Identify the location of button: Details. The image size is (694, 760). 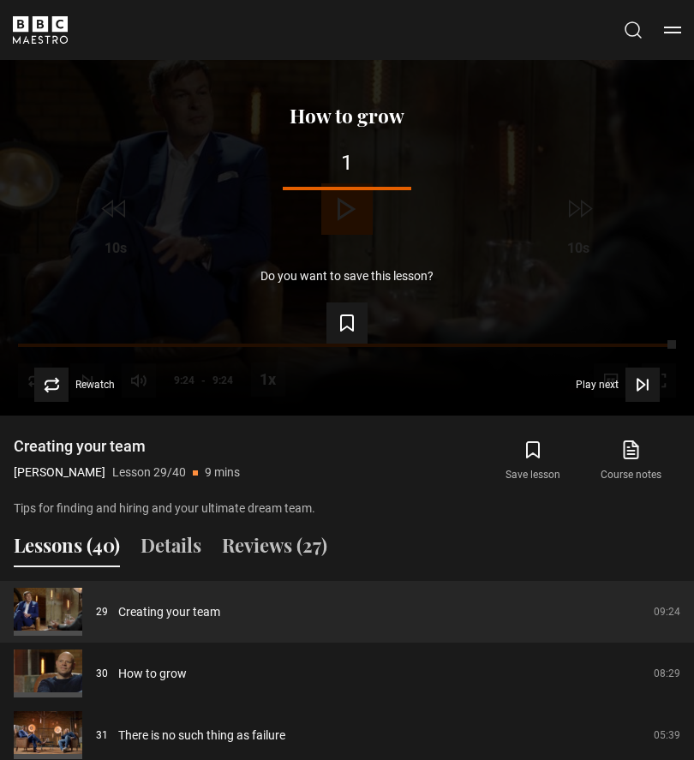
(170, 549).